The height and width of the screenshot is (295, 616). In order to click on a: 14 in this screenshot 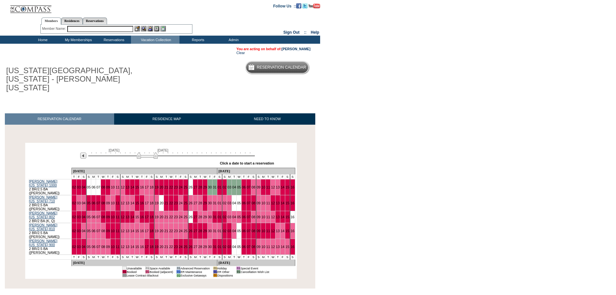, I will do `click(283, 231)`.